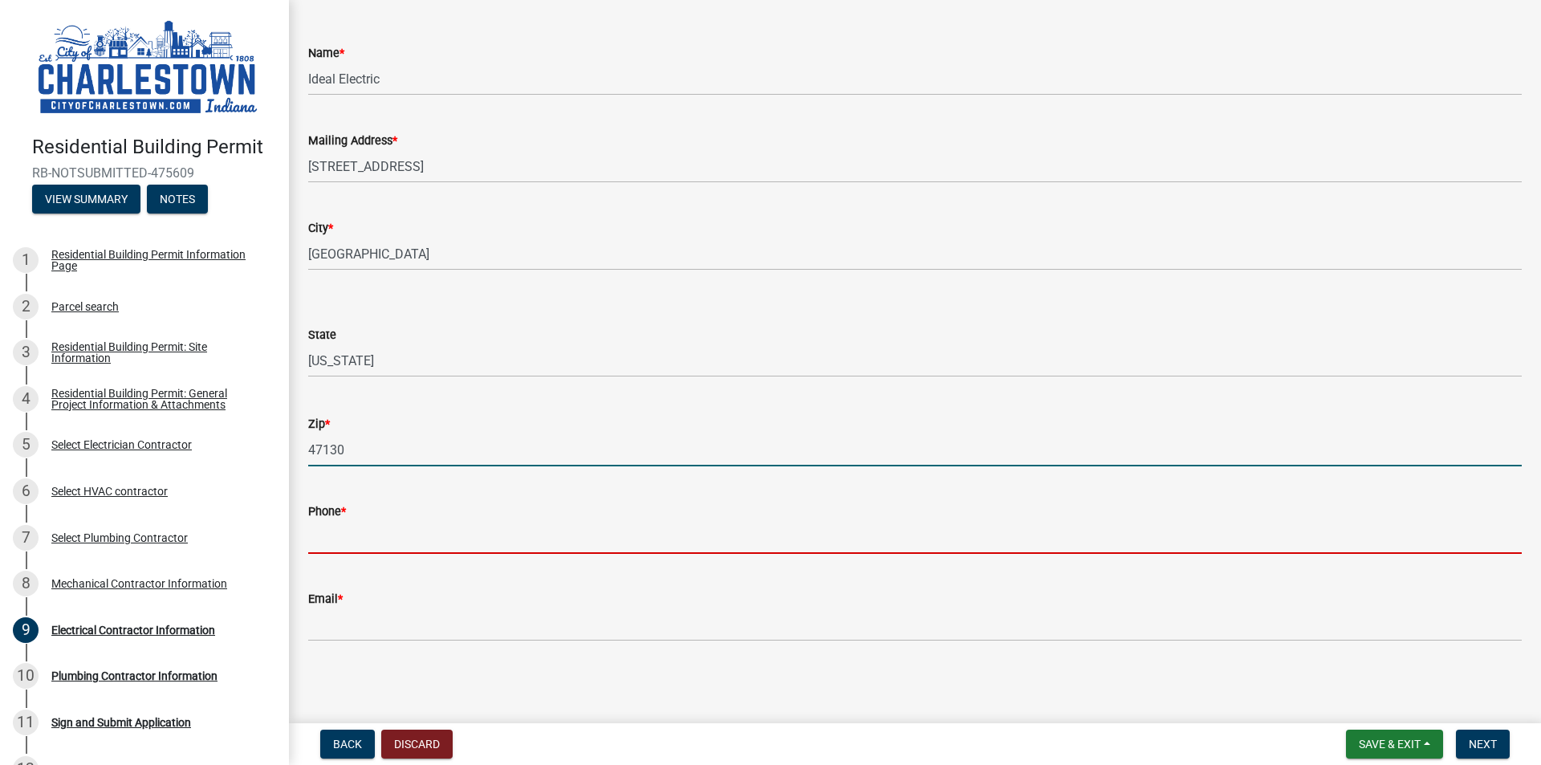 This screenshot has height=765, width=1541. What do you see at coordinates (327, 512) in the screenshot?
I see `label: Phone` at bounding box center [327, 512].